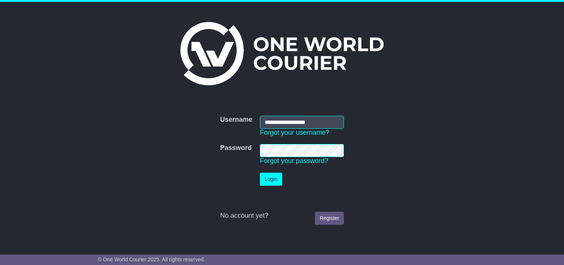 Image resolution: width=564 pixels, height=265 pixels. I want to click on span: © One World Courier 2025. All rights reserved., so click(151, 259).